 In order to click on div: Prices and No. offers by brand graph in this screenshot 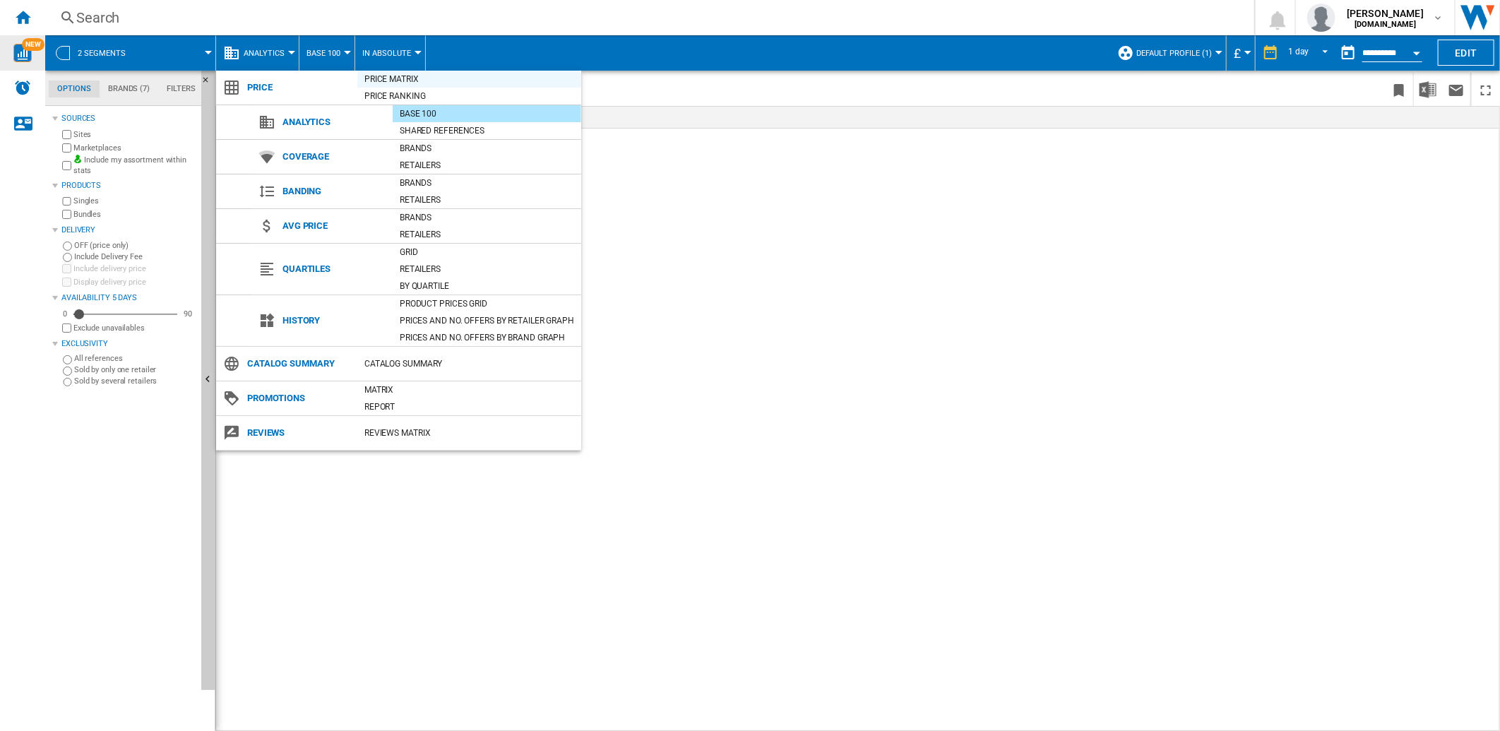, I will do `click(486, 337)`.